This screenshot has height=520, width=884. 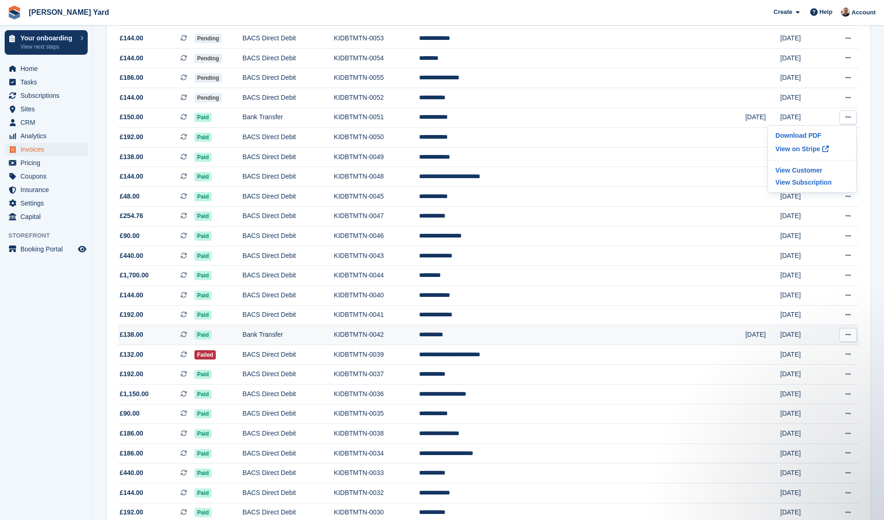 What do you see at coordinates (131, 256) in the screenshot?
I see `span: £440.00` at bounding box center [131, 256].